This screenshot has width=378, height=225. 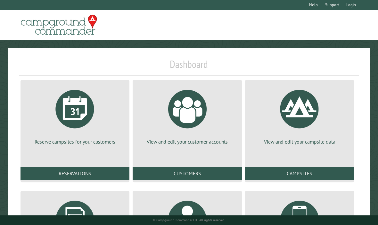 What do you see at coordinates (75, 142) in the screenshot?
I see `p: Reserve campsites for your customers` at bounding box center [75, 142].